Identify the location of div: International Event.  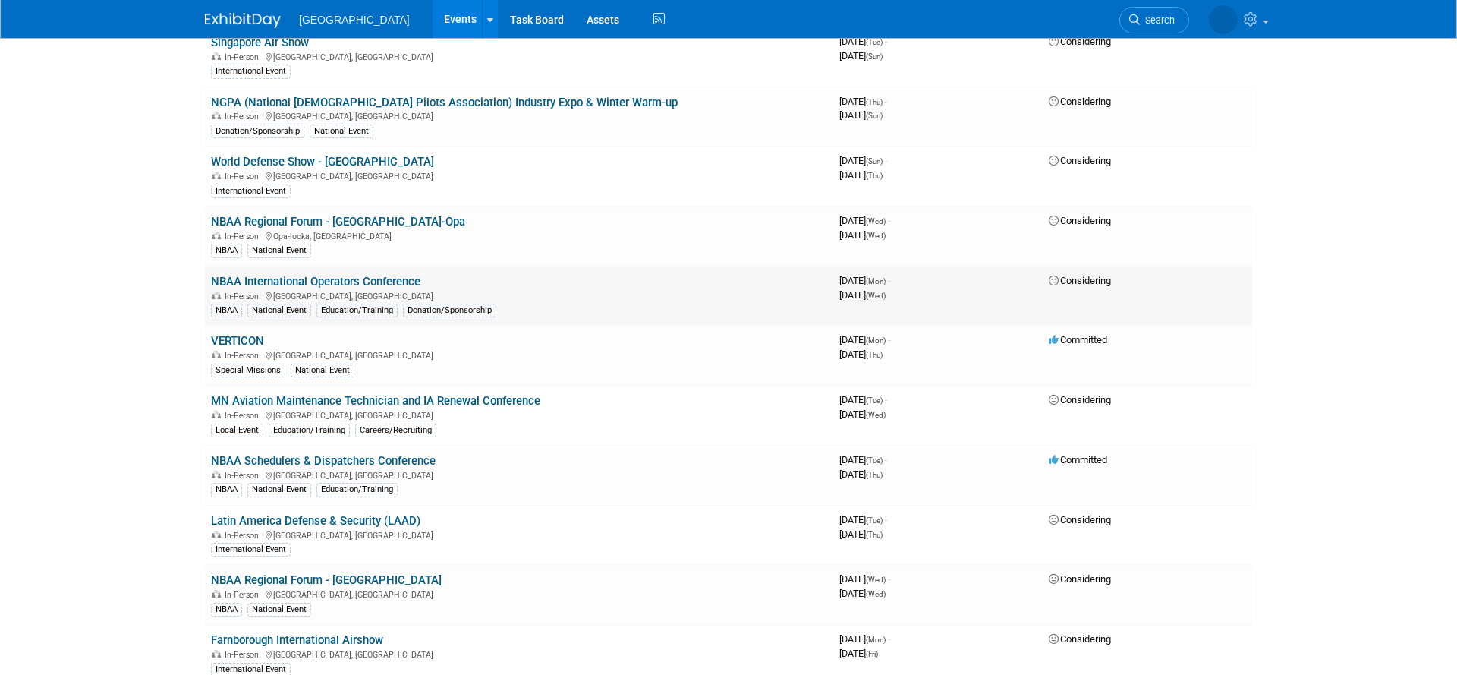
(250, 191).